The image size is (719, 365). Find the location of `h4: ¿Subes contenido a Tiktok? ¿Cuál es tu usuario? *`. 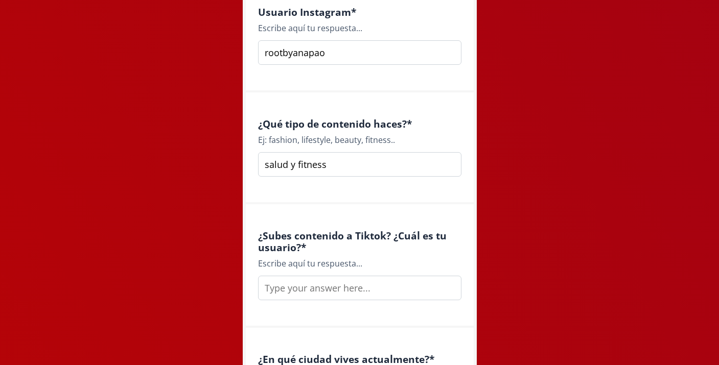

h4: ¿Subes contenido a Tiktok? ¿Cuál es tu usuario? * is located at coordinates (360, 242).